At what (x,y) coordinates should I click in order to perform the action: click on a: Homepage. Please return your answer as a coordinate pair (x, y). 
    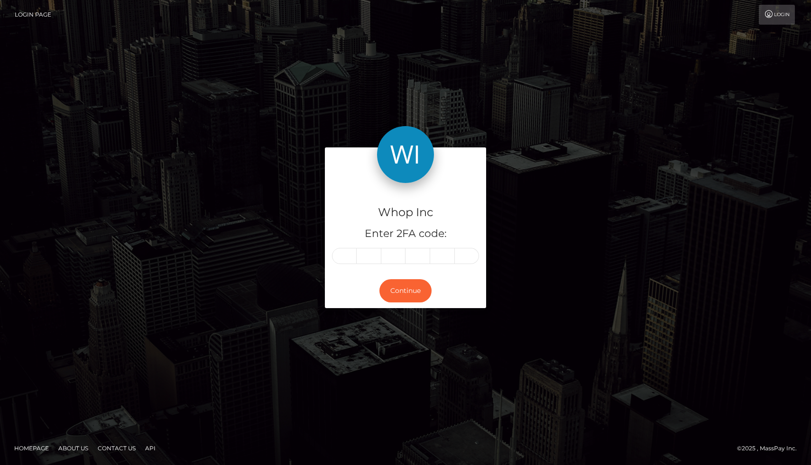
    Looking at the image, I should click on (31, 448).